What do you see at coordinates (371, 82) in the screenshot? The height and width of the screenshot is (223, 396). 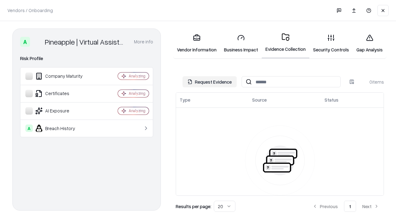 I see `div: 0 items` at bounding box center [371, 82].